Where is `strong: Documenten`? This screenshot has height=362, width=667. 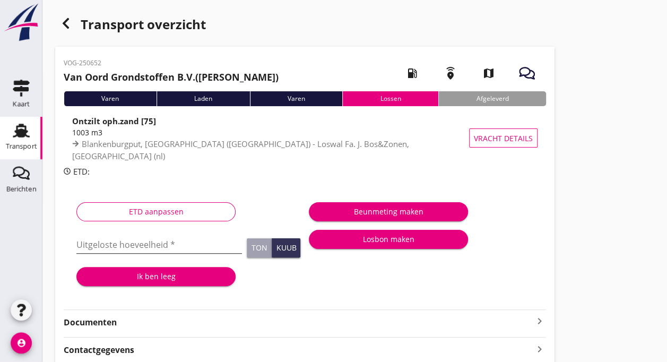 strong: Documenten is located at coordinates (298, 322).